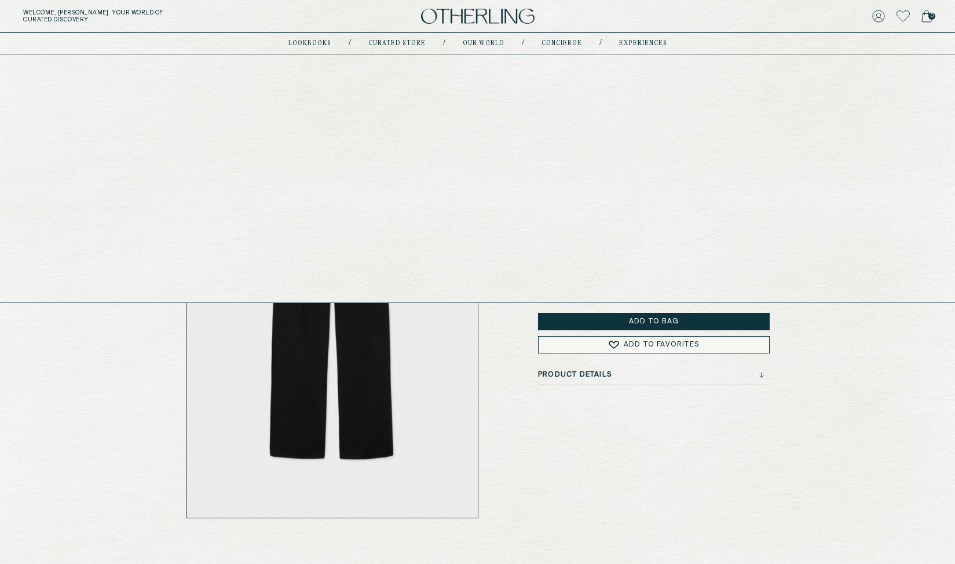  What do you see at coordinates (926, 16) in the screenshot?
I see `a: 0` at bounding box center [926, 16].